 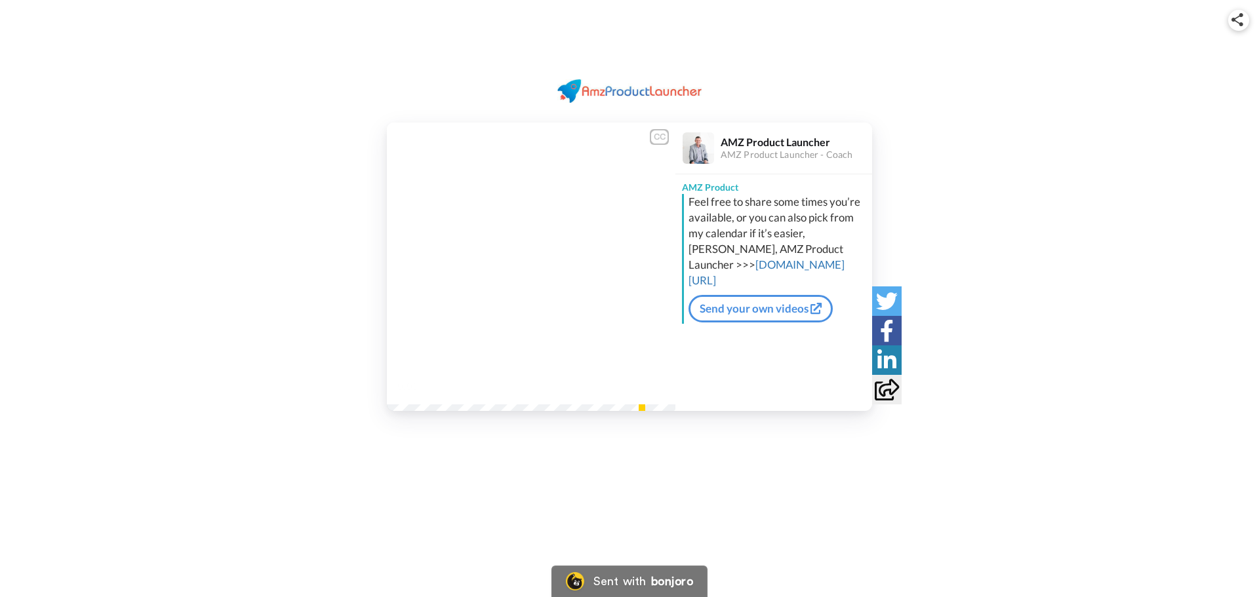 I want to click on span: 0:00, so click(x=407, y=386).